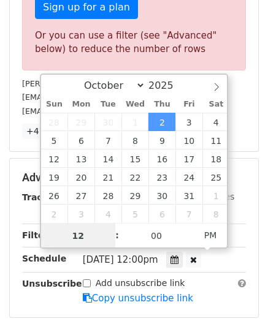 This screenshot has width=268, height=324. Describe the element at coordinates (108, 177) in the screenshot. I see `span: October 21, 2025` at that location.